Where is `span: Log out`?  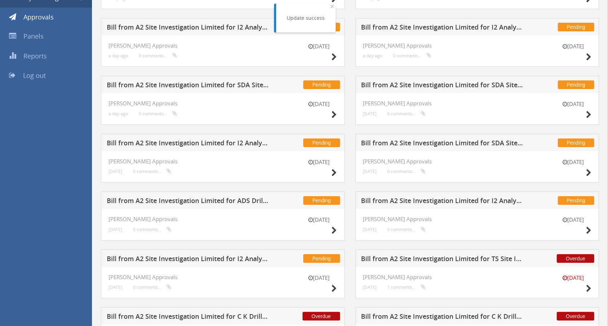
span: Log out is located at coordinates (34, 75).